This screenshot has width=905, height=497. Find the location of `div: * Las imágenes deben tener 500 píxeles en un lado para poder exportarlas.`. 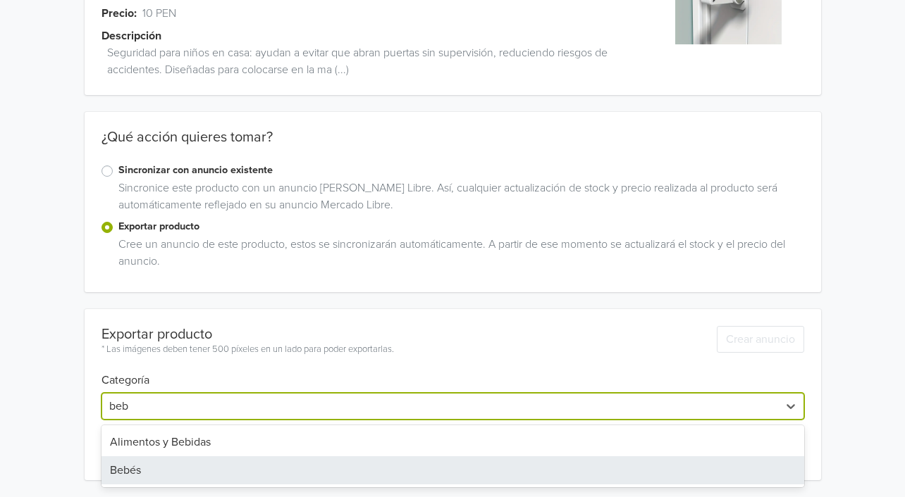

div: * Las imágenes deben tener 500 píxeles en un lado para poder exportarlas. is located at coordinates (247, 350).